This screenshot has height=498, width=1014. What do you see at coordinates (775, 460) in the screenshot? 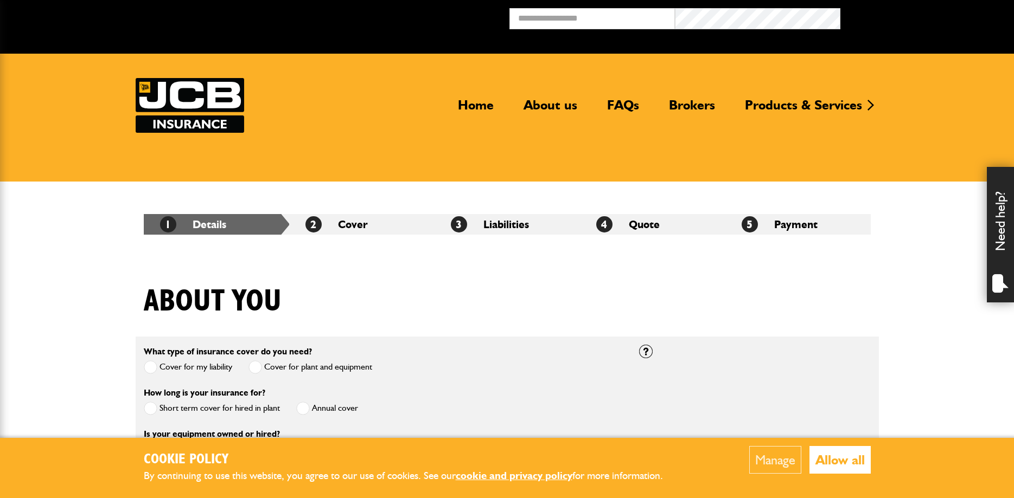
I see `button: Manage` at bounding box center [775, 460].